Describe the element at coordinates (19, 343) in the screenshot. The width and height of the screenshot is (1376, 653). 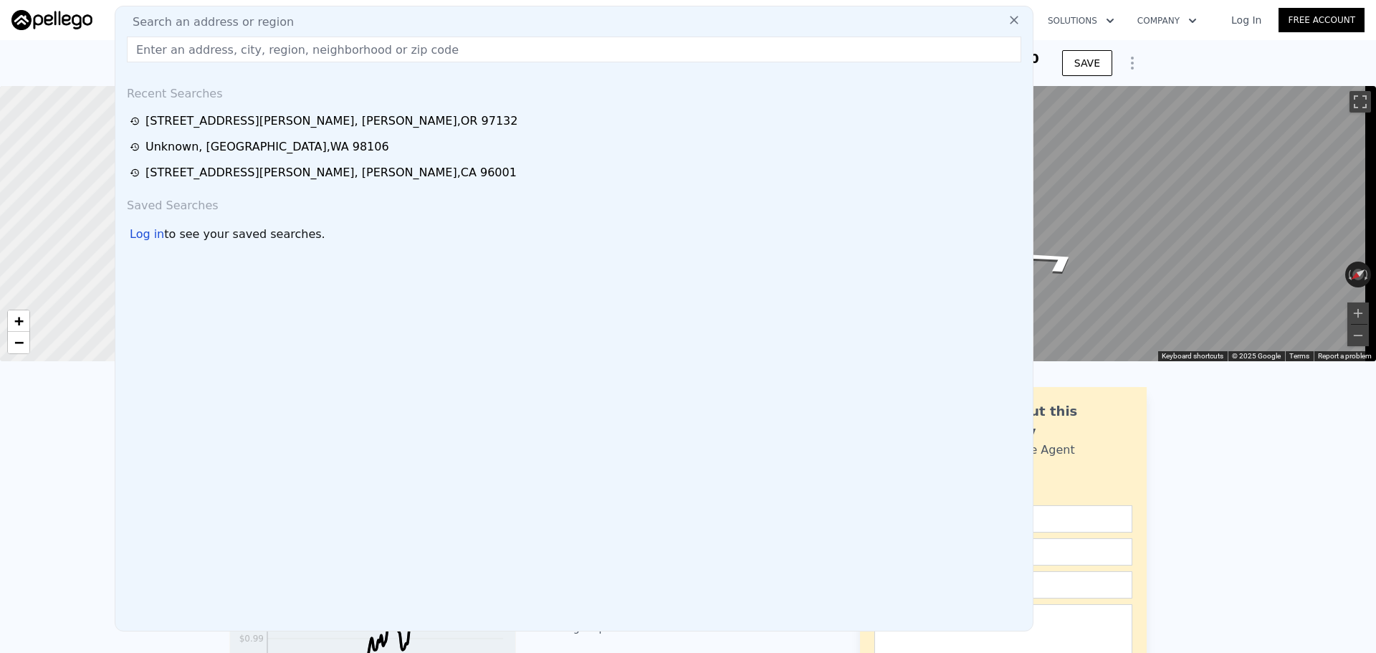
I see `a: Zoom out` at that location.